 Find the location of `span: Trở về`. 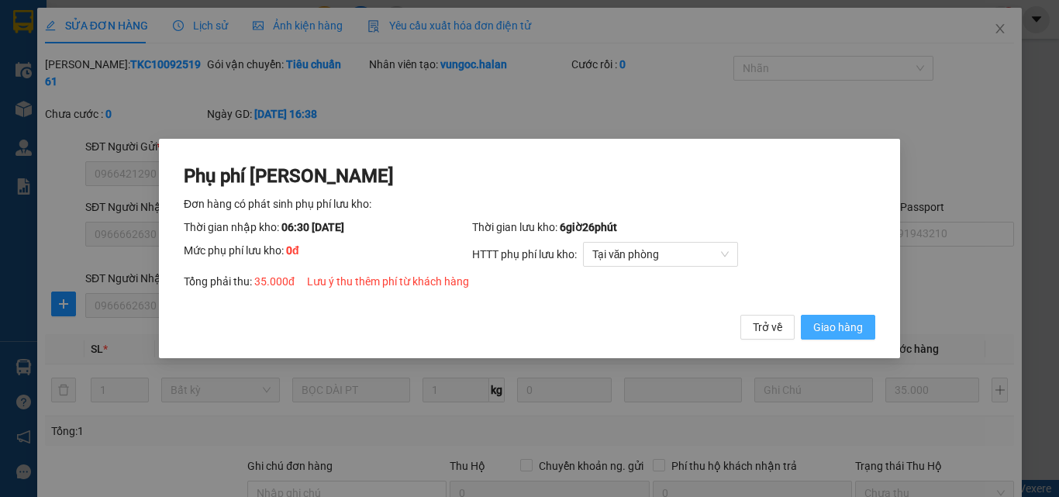

span: Trở về is located at coordinates (768, 327).